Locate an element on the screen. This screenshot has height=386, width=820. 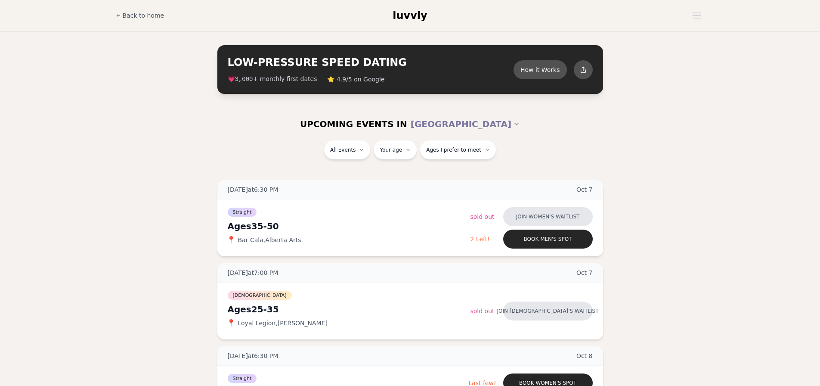
a: Join women's waitlist is located at coordinates (548, 217).